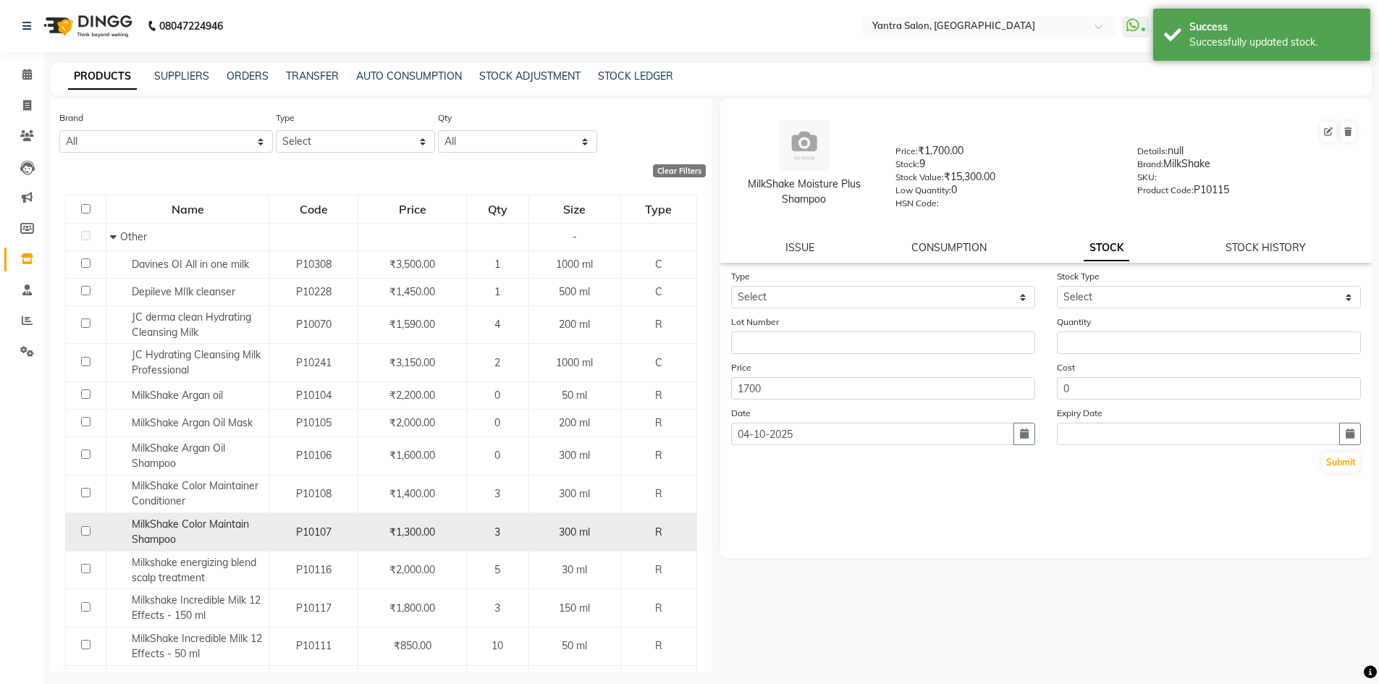  What do you see at coordinates (314, 423) in the screenshot?
I see `span: P10105` at bounding box center [314, 423].